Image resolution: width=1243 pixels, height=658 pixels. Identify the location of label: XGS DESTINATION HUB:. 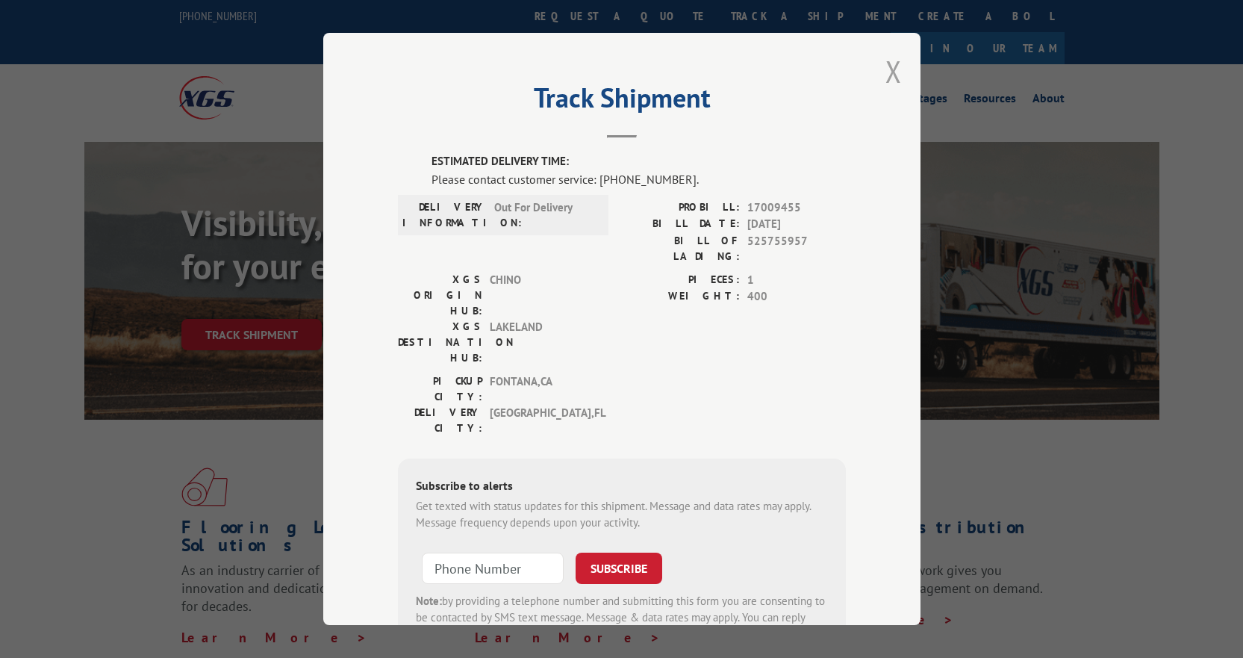
(440, 342).